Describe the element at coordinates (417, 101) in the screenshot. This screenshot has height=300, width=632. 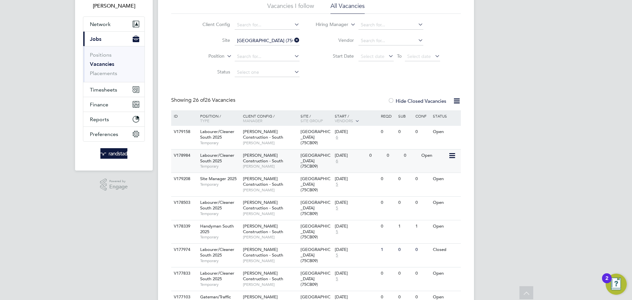
I see `label: Hide Closed Vacancies` at that location.